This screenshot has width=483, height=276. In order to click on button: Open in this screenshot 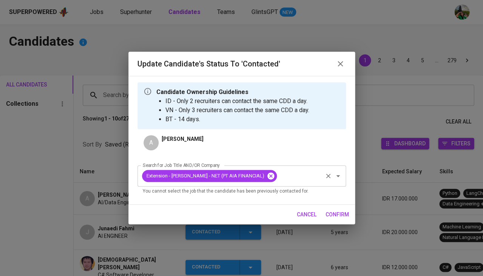, I will do `click(338, 176)`.